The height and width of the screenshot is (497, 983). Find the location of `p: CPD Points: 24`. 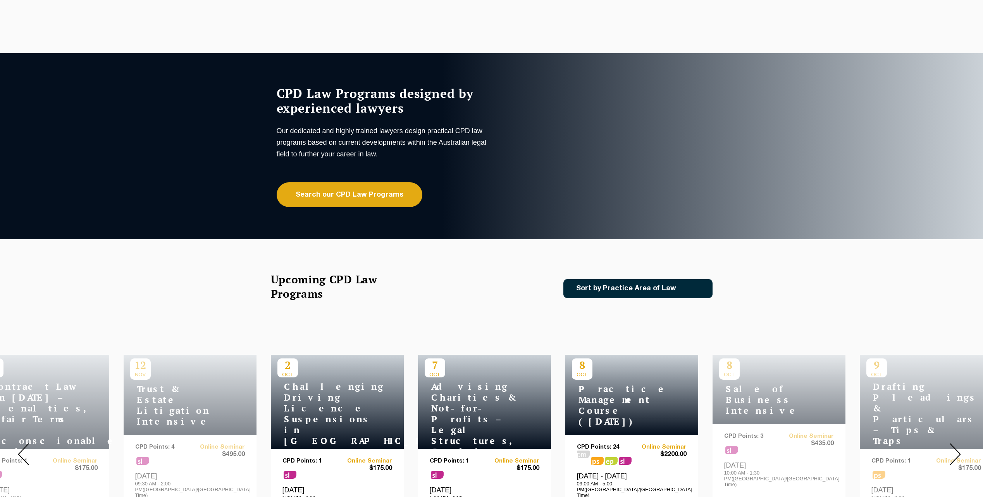

p: CPD Points: 24 is located at coordinates (604, 447).